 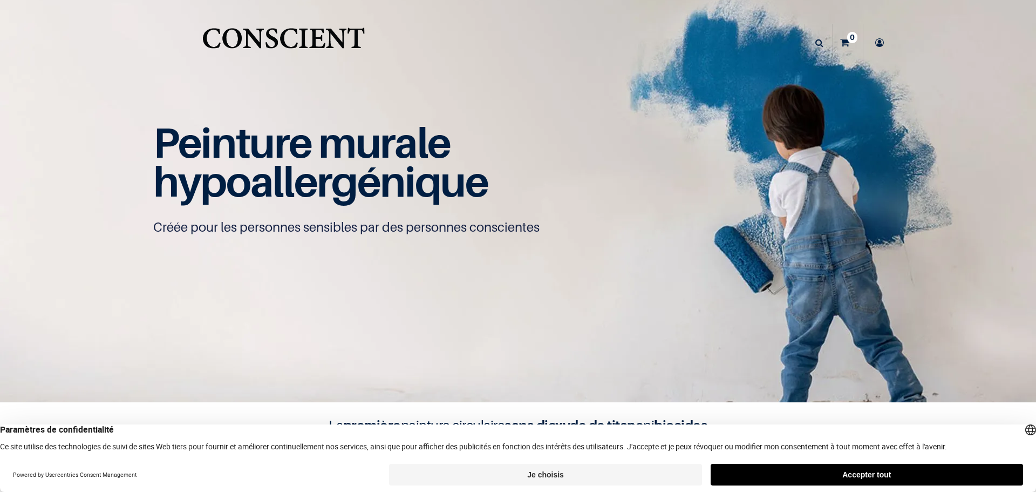 I want to click on span: Logo of Conscient, so click(x=283, y=43).